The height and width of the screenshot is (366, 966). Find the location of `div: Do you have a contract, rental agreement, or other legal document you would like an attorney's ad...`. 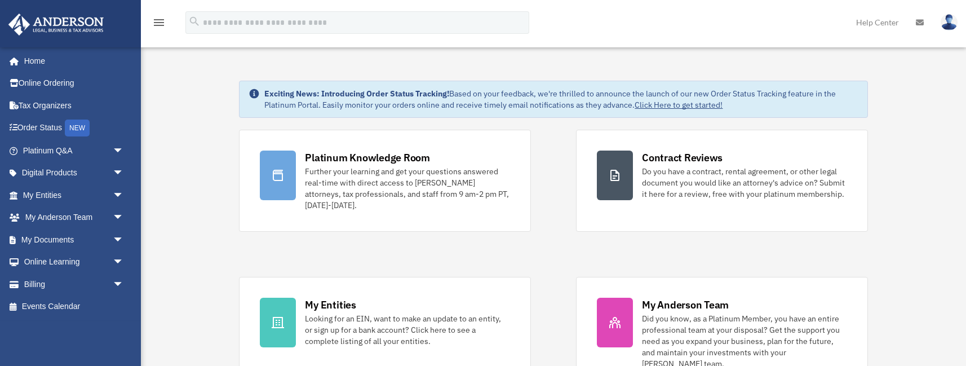

div: Do you have a contract, rental agreement, or other legal document you would like an attorney's ad... is located at coordinates (745, 183).